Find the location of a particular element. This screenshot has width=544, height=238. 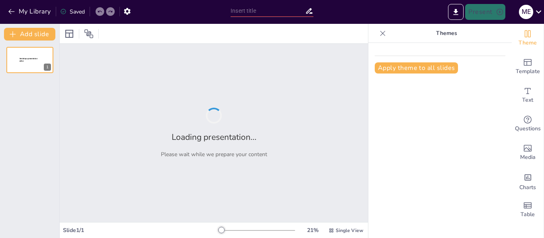

div: Get real-time input from your audience is located at coordinates (528, 124).